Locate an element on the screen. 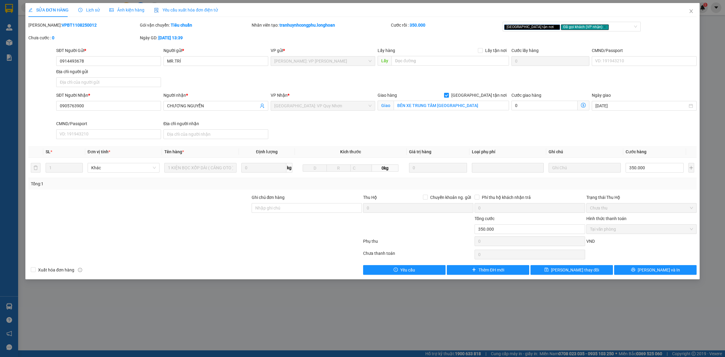  span: VP Nhận is located at coordinates (279, 95).